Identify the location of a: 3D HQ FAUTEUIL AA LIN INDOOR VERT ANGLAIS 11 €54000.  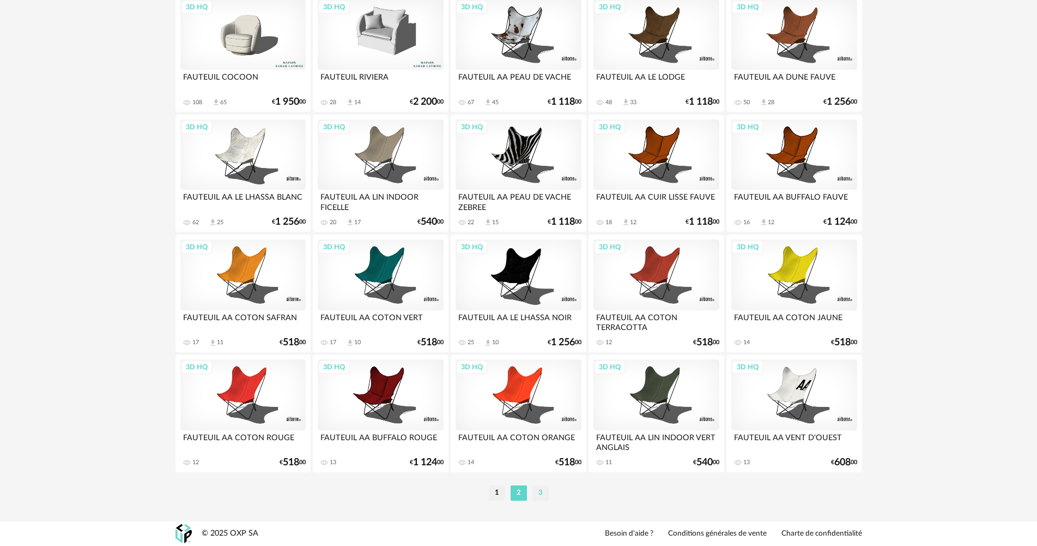
(656, 413).